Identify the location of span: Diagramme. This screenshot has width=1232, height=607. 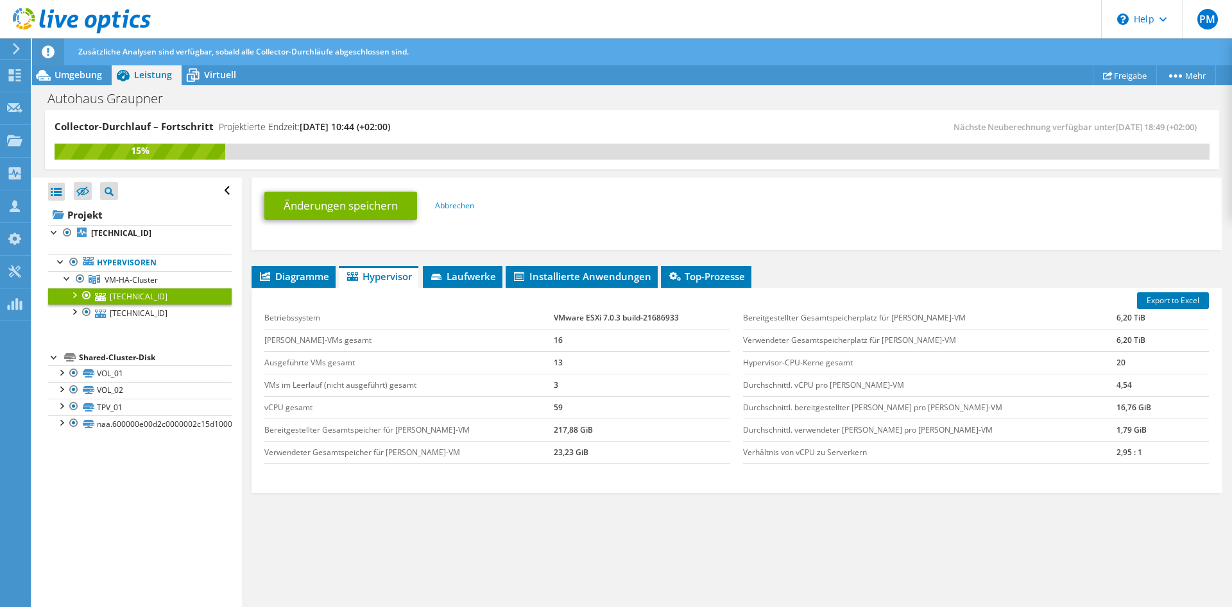
(293, 276).